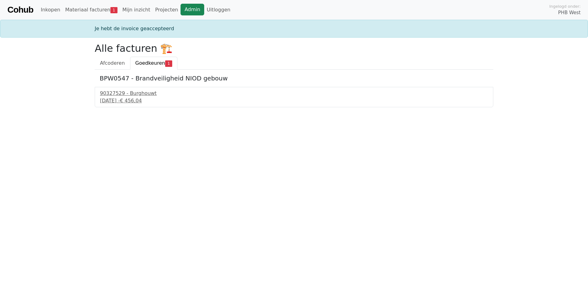  Describe the element at coordinates (91, 10) in the screenshot. I see `a: Materiaal facturen1` at that location.